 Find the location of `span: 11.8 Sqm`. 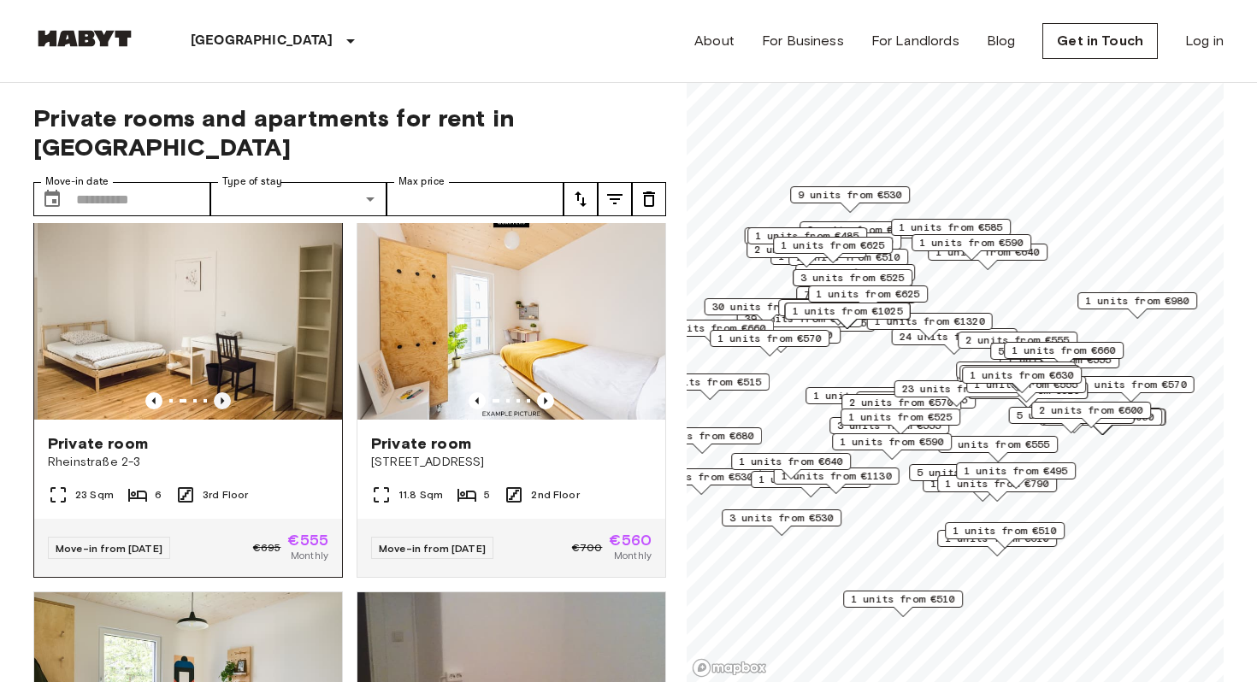

span: 11.8 Sqm is located at coordinates (421, 495).